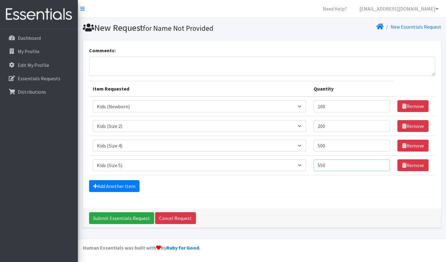  I want to click on th: Quantity, so click(351, 89).